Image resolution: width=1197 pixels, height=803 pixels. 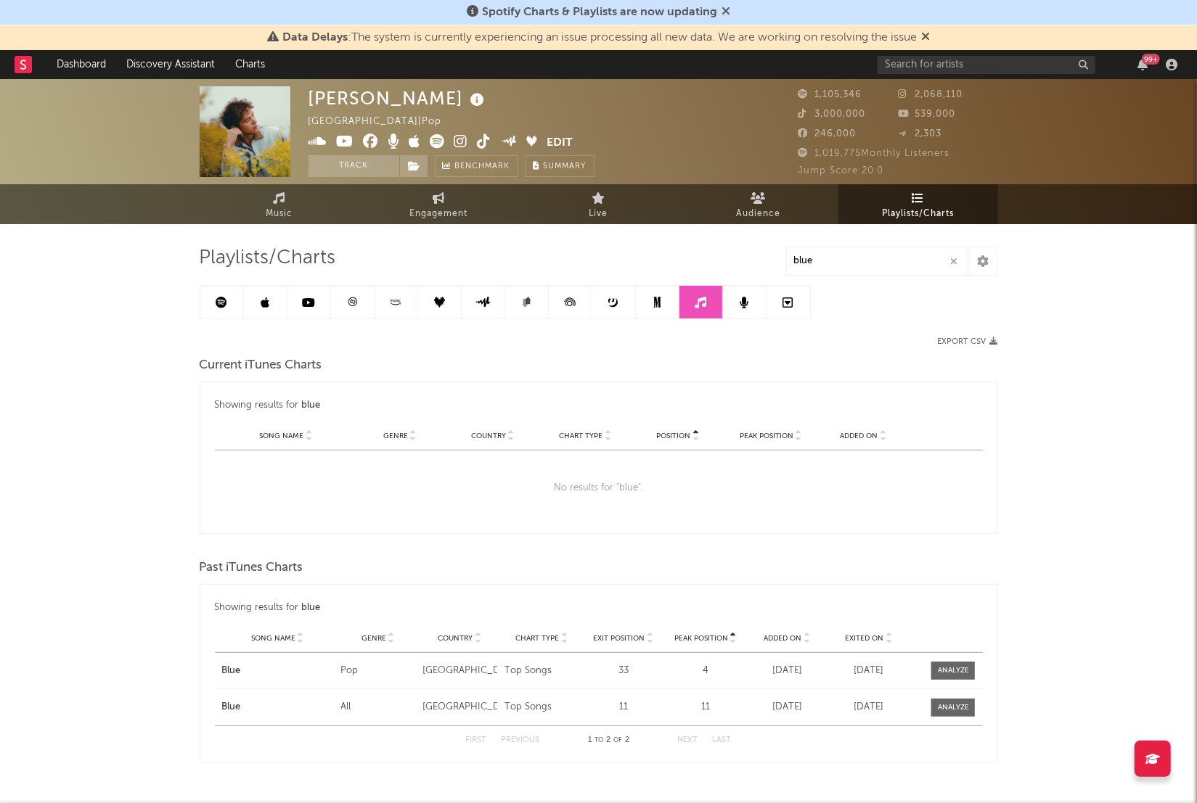 What do you see at coordinates (439, 204) in the screenshot?
I see `a: Engagement` at bounding box center [439, 204].